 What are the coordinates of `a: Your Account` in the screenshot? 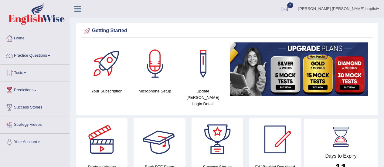 It's located at (35, 141).